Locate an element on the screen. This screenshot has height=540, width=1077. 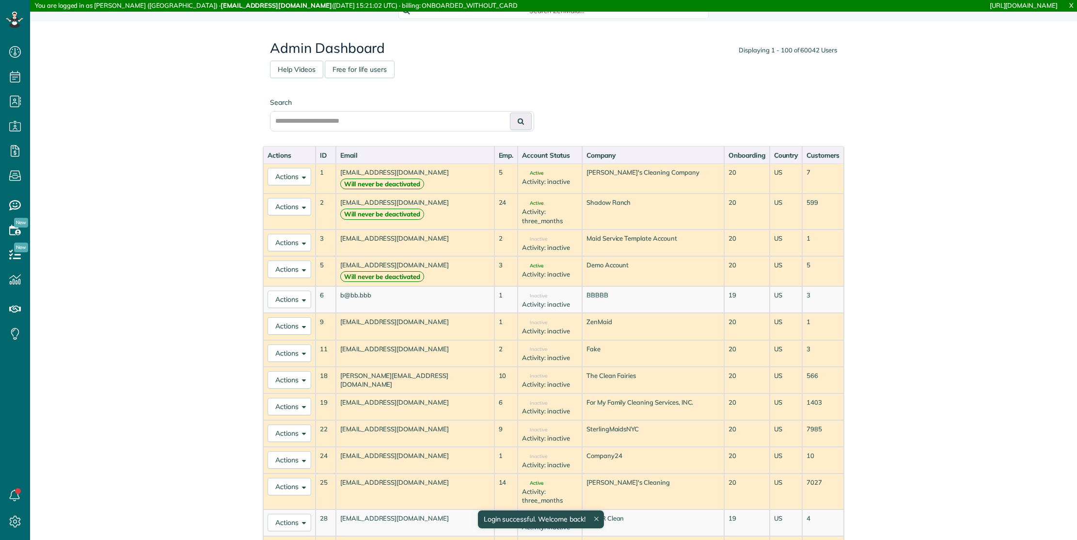
td: 24 is located at coordinates (326, 460).